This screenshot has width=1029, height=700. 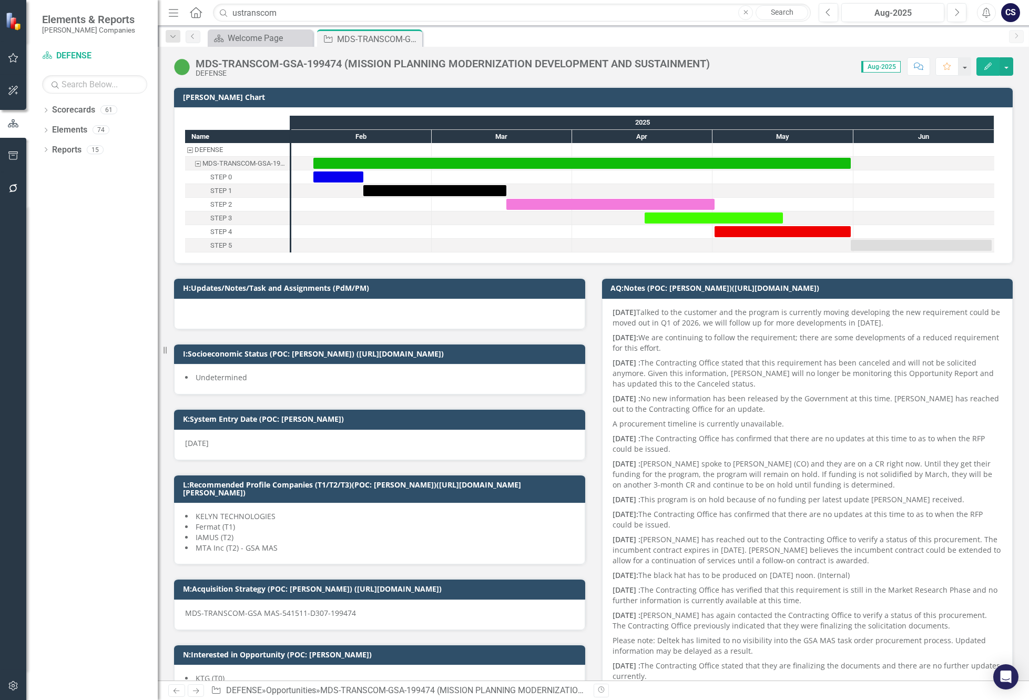 I want to click on span: Aug-2025, so click(x=881, y=67).